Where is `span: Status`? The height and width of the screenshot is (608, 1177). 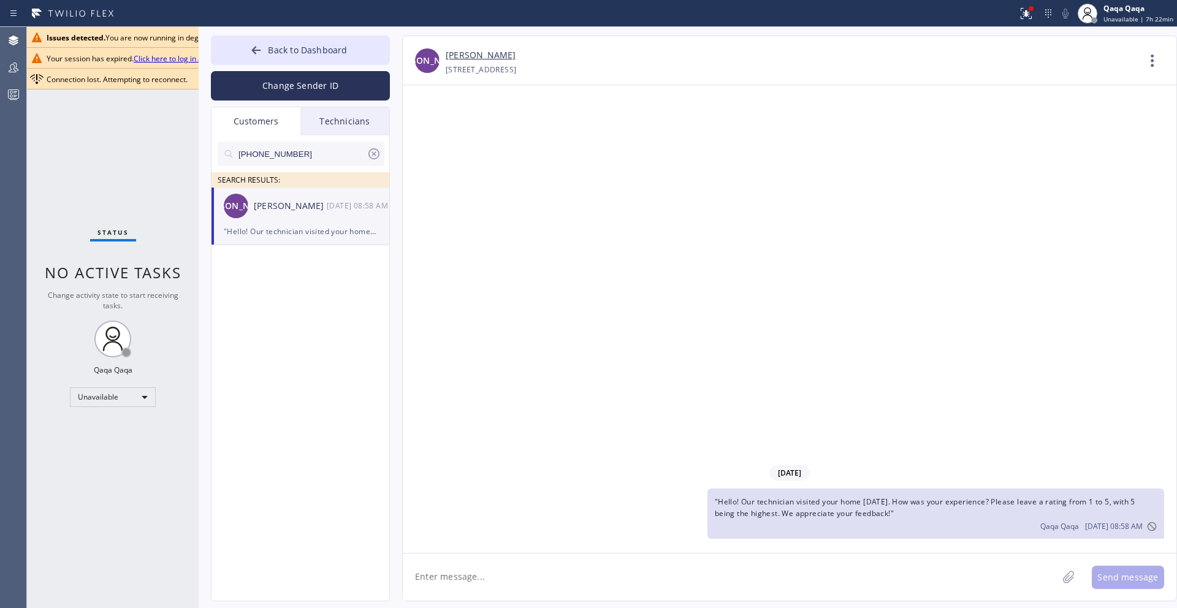 span: Status is located at coordinates (113, 232).